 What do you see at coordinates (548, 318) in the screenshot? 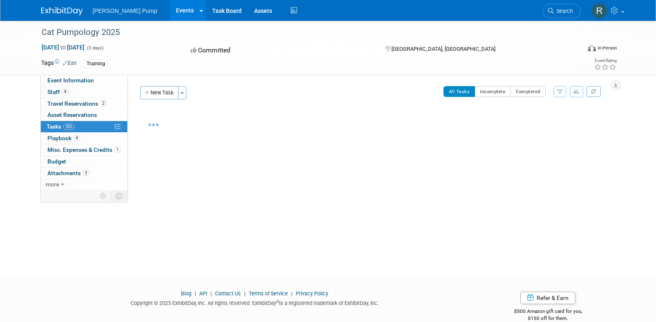
I see `div: $150 off for them.` at bounding box center [548, 318].